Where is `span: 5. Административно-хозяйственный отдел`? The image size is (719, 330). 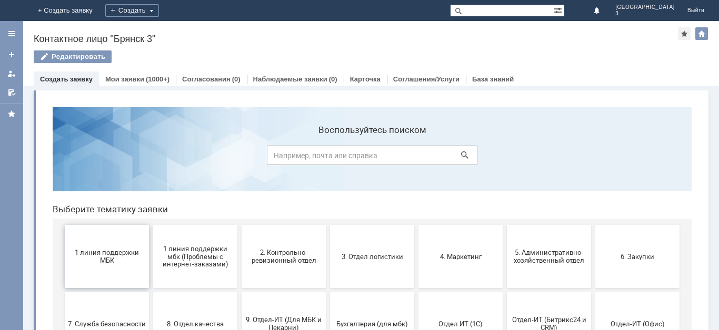 span: 5. Административно-хозяйственный отдел is located at coordinates (505, 158).